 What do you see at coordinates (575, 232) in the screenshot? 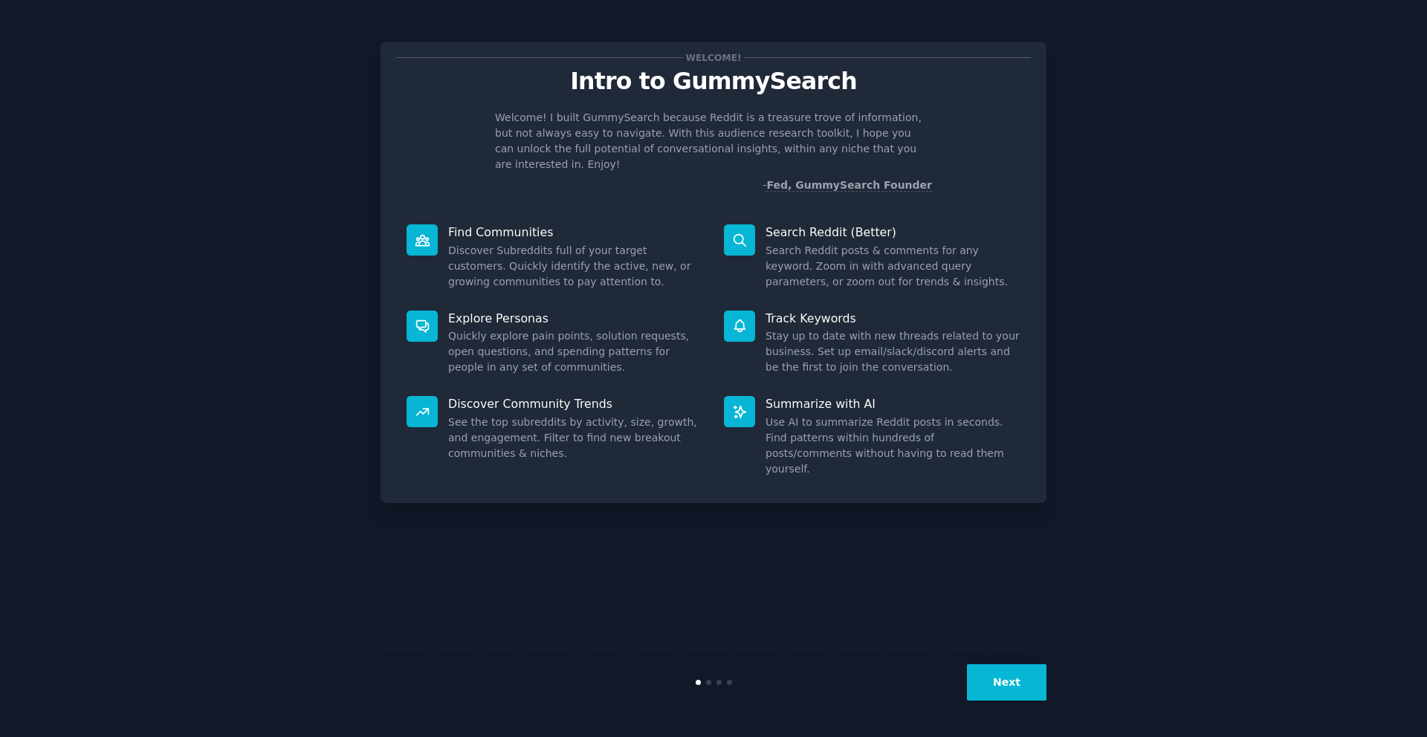
I see `p: Find Communities` at bounding box center [575, 232].